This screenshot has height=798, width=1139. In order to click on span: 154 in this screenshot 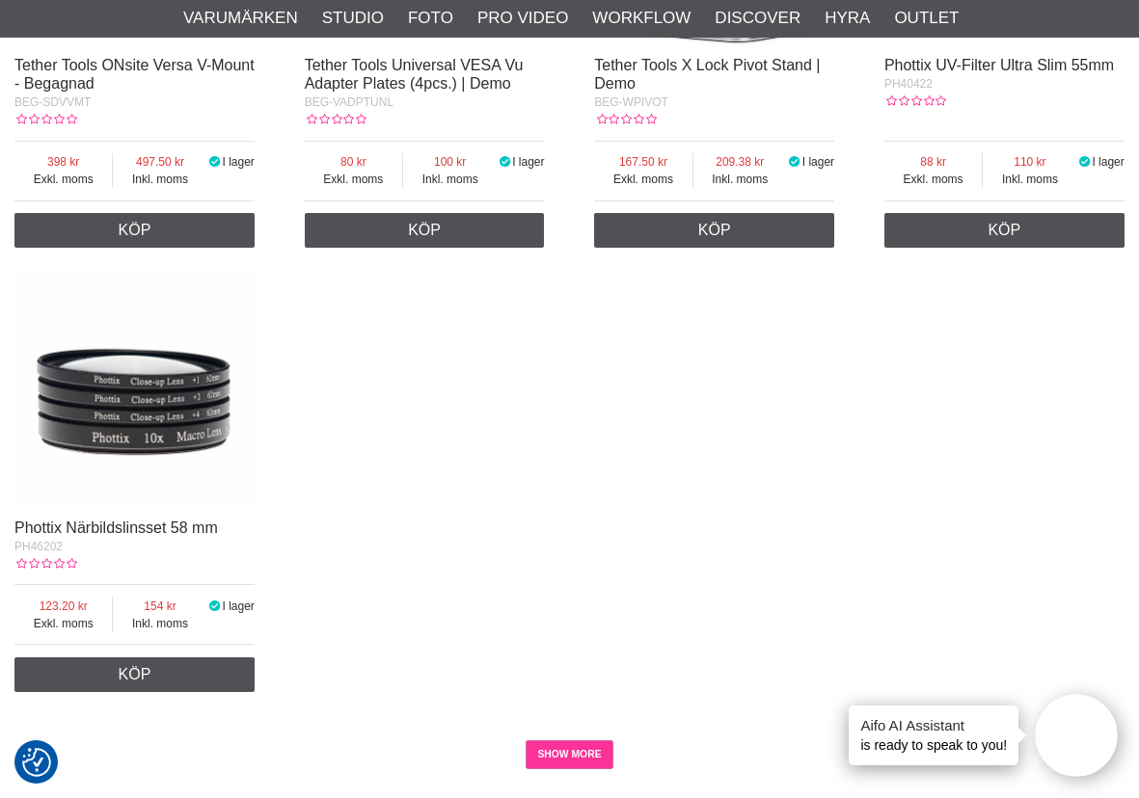, I will do `click(159, 607)`.